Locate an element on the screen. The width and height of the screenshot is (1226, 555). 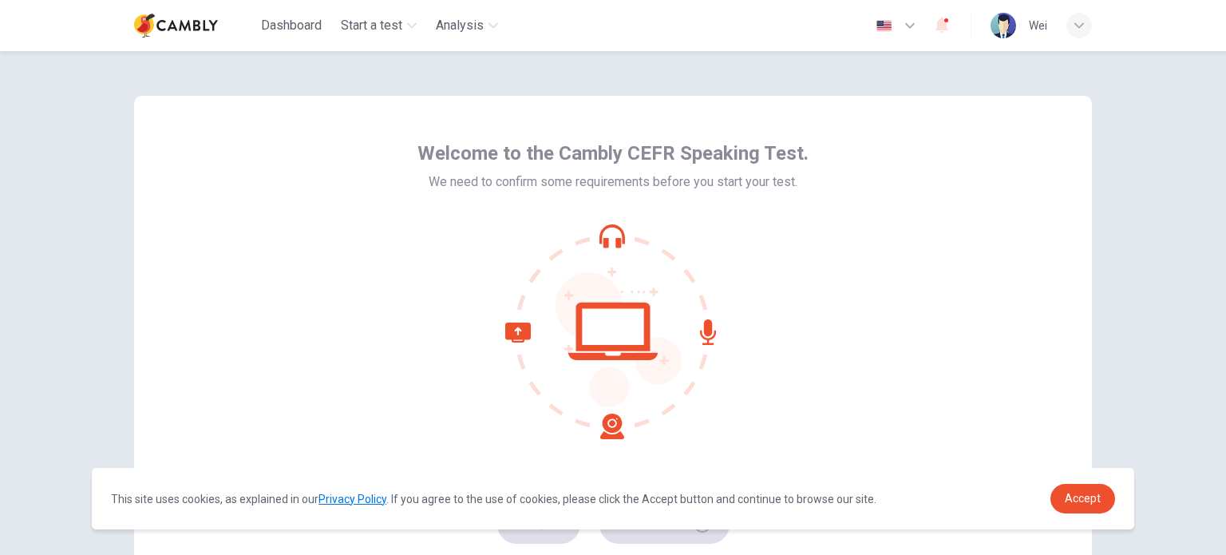
span: Start a test is located at coordinates (371, 26).